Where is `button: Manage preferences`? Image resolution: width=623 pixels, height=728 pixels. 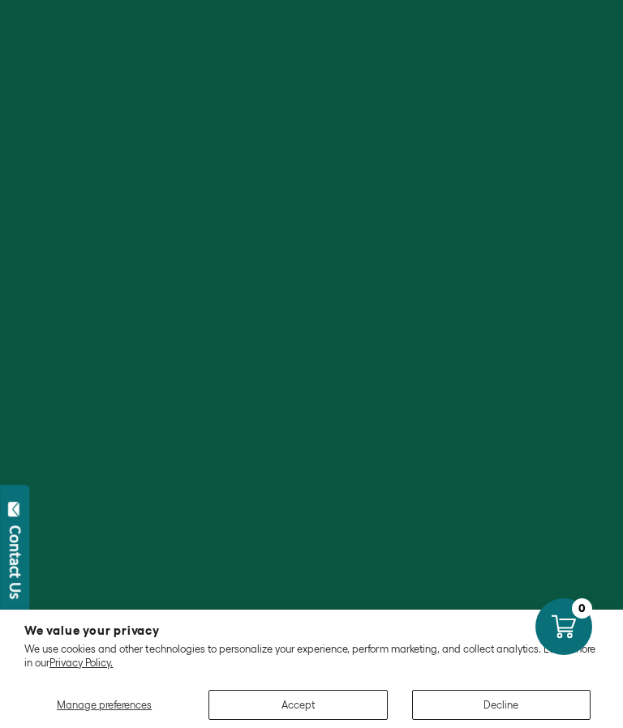 button: Manage preferences is located at coordinates (104, 705).